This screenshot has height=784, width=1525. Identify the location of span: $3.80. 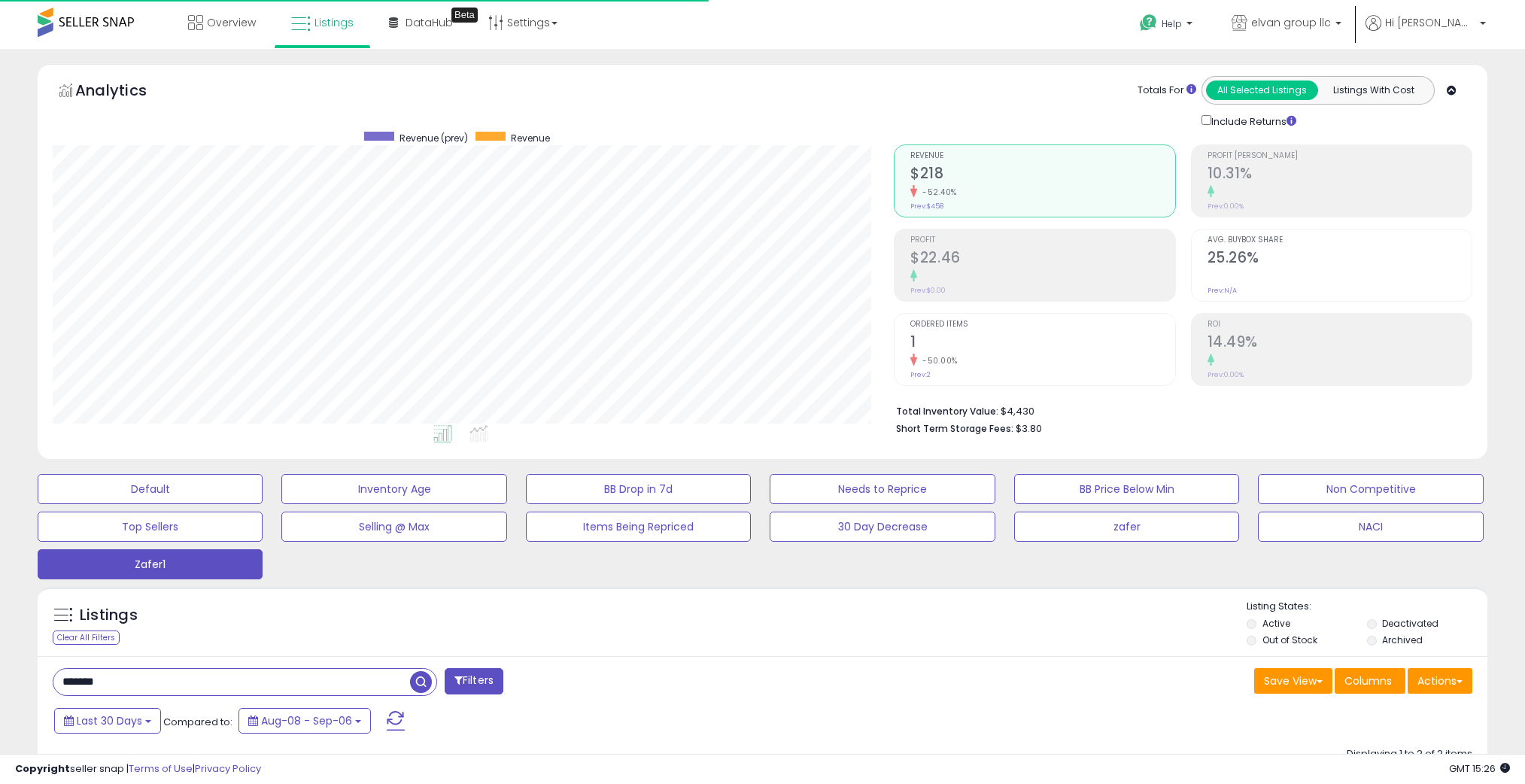
(1028, 428).